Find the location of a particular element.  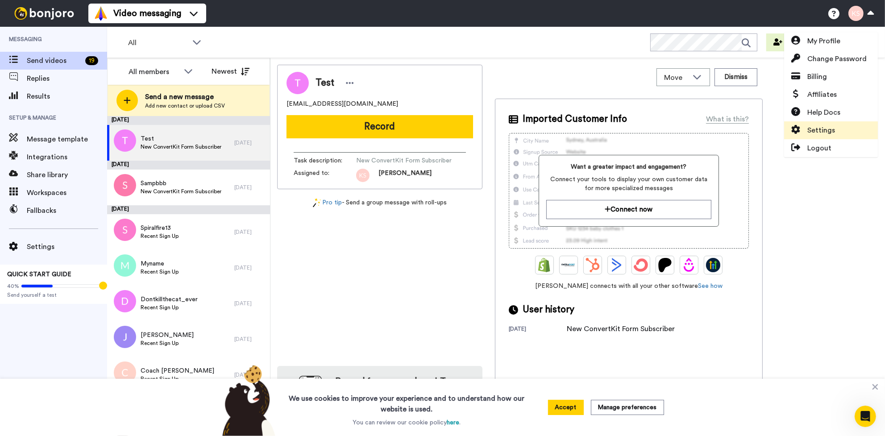

span: Send a new message is located at coordinates (185, 97).